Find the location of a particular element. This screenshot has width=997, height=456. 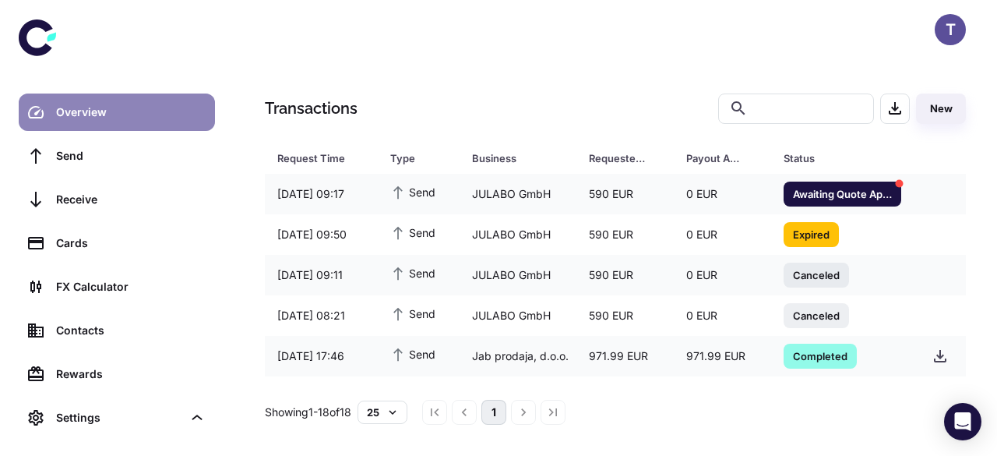

a: Contacts is located at coordinates (117, 330).